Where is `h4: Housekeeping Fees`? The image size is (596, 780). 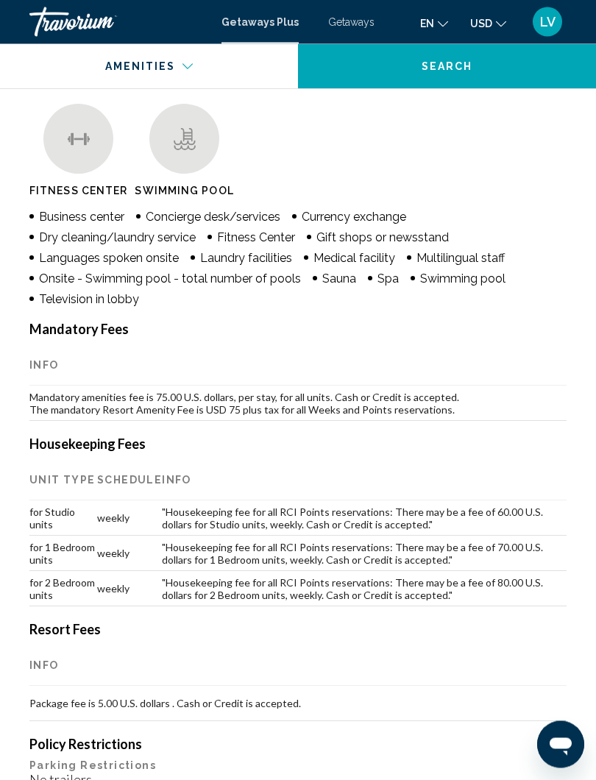 h4: Housekeeping Fees is located at coordinates (298, 444).